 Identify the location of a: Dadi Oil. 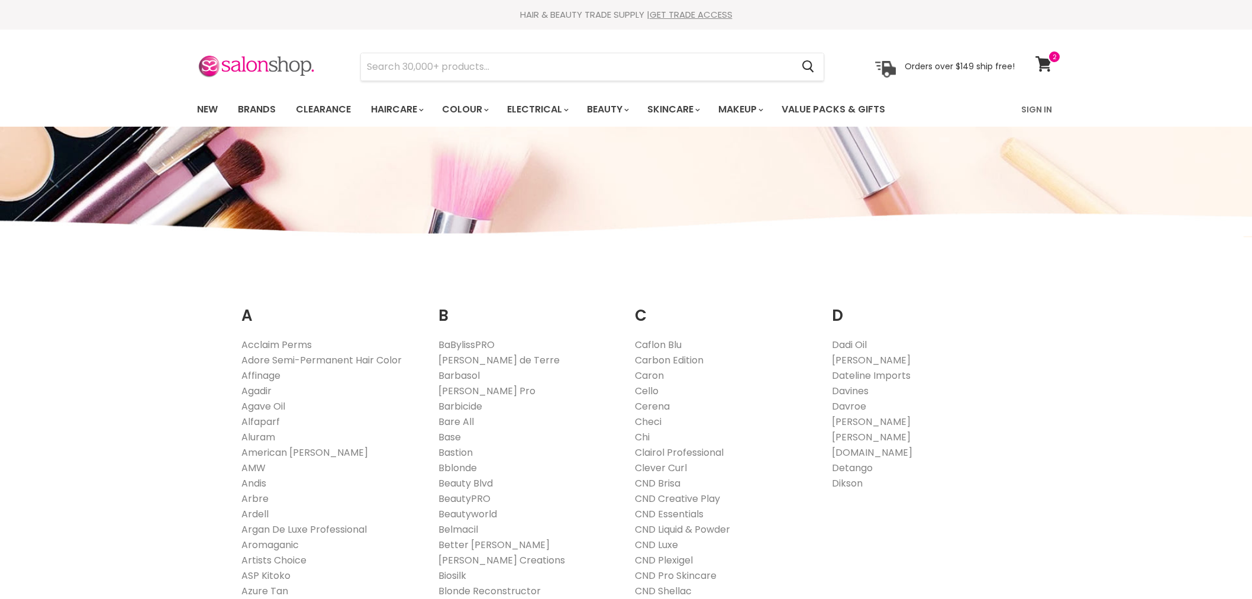
(849, 344).